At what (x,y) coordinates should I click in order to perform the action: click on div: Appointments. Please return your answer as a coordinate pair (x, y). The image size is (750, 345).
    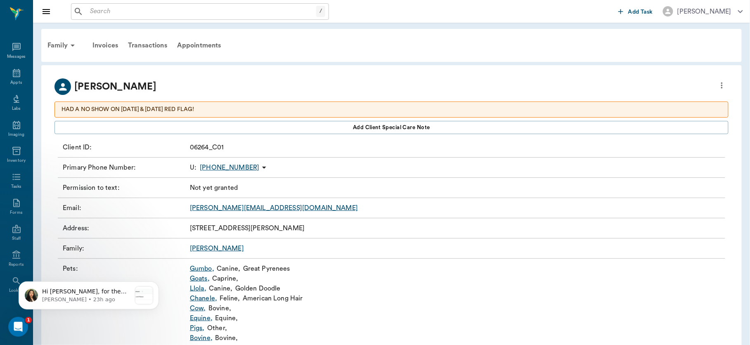
    Looking at the image, I should click on (199, 45).